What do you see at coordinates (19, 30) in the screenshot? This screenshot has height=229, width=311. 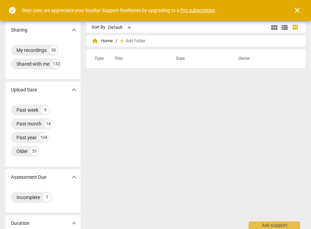 I see `p: Sharing` at bounding box center [19, 30].